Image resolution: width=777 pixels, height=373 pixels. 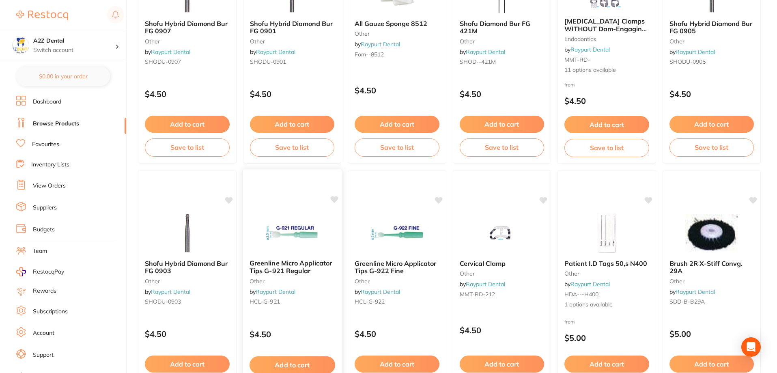 What do you see at coordinates (47, 102) in the screenshot?
I see `a: Dashboard` at bounding box center [47, 102].